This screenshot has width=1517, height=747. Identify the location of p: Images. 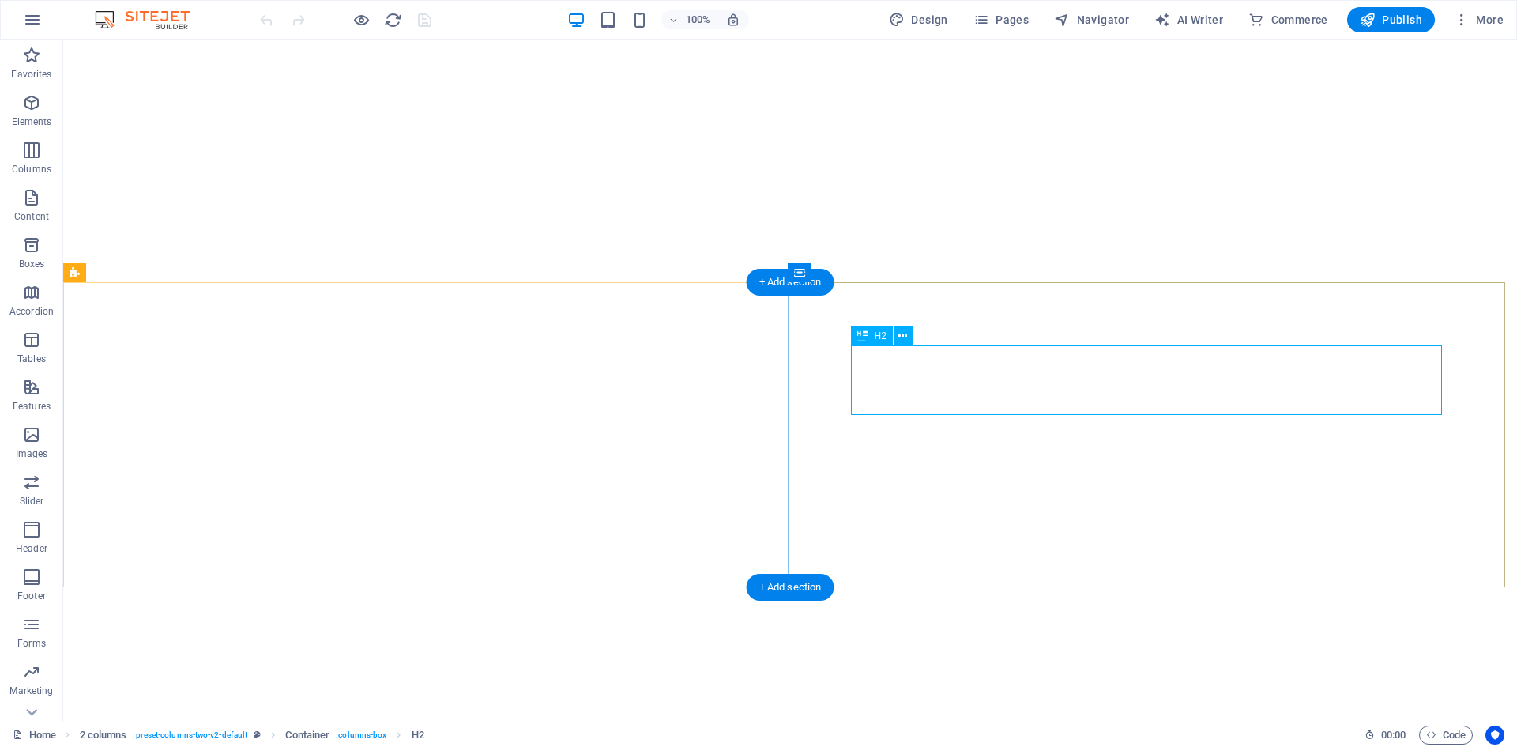
(32, 453).